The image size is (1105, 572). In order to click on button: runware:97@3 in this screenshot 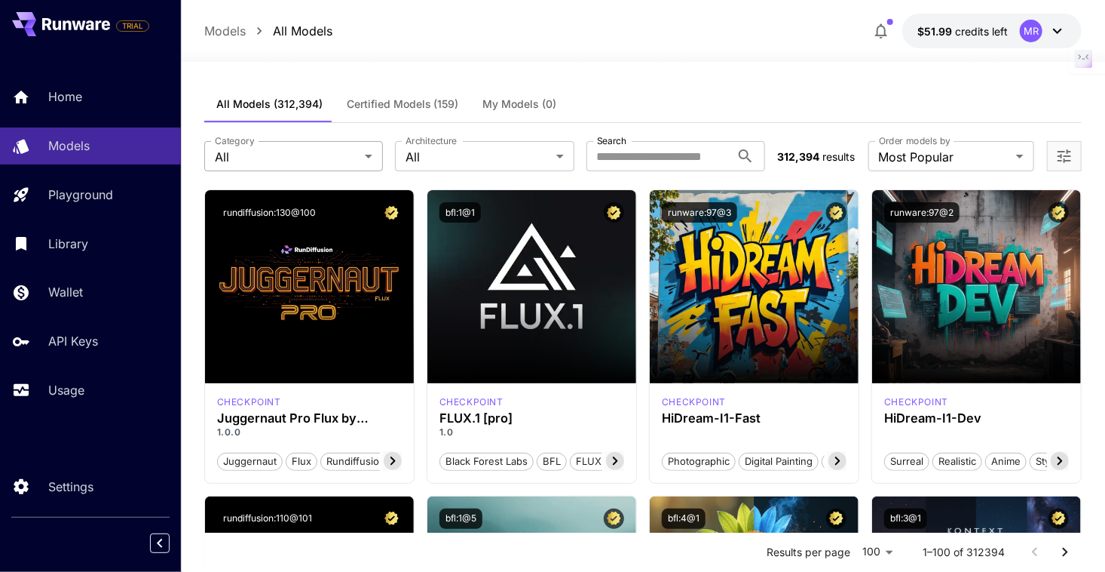, I will do `click(700, 212)`.